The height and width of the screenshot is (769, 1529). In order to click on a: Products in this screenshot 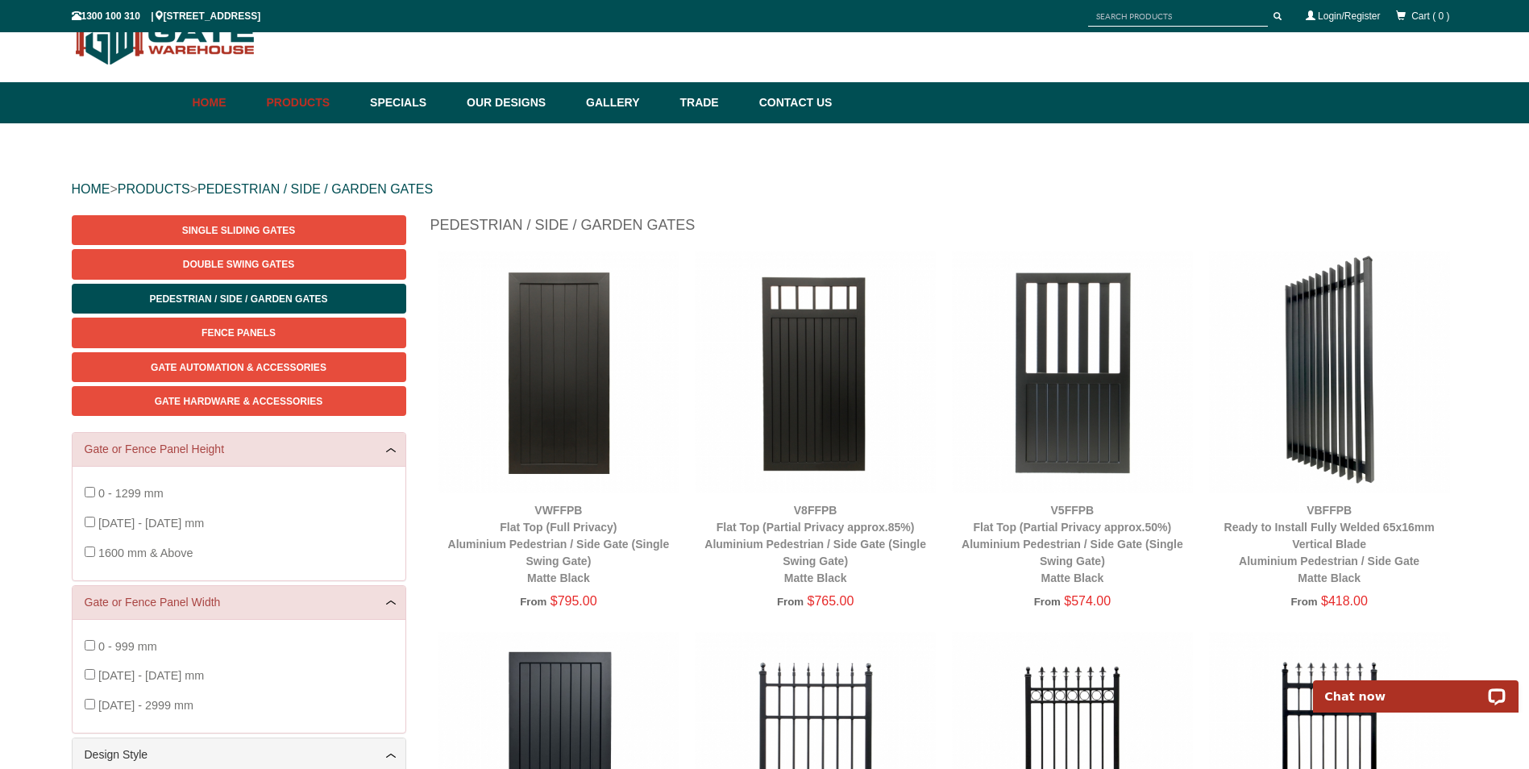, I will do `click(310, 102)`.